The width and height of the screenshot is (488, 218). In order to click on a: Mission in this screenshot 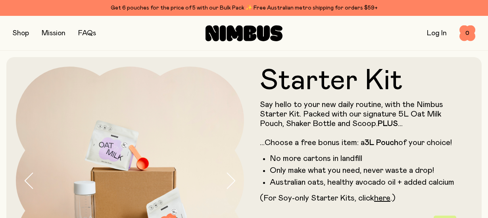, I will do `click(54, 33)`.